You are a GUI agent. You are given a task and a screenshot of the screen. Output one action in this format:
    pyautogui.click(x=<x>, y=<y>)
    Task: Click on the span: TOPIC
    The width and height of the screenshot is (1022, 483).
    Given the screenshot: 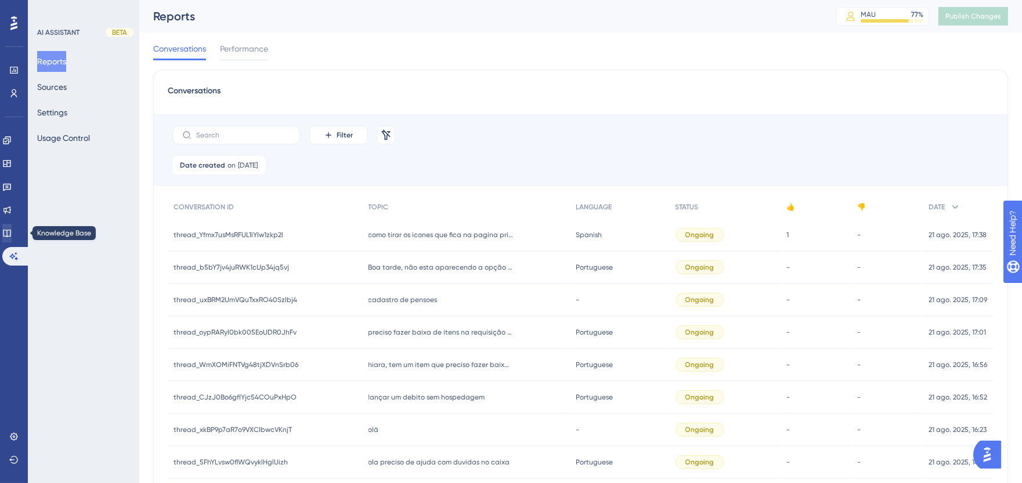 What is the action you would take?
    pyautogui.click(x=378, y=207)
    